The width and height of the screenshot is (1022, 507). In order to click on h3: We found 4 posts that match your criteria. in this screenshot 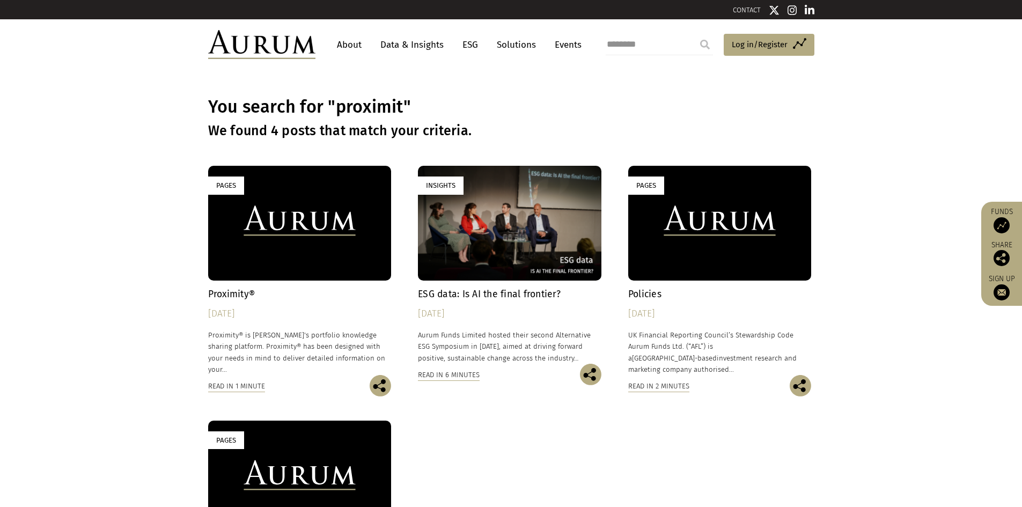, I will do `click(511, 131)`.